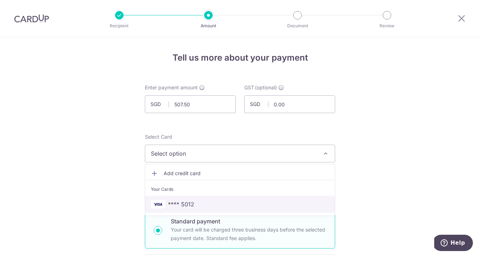  What do you see at coordinates (119, 26) in the screenshot?
I see `p: Recipient` at bounding box center [119, 26].